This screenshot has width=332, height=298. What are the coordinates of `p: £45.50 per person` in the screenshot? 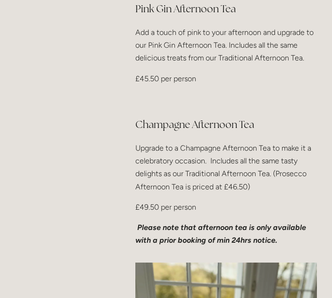 It's located at (226, 78).